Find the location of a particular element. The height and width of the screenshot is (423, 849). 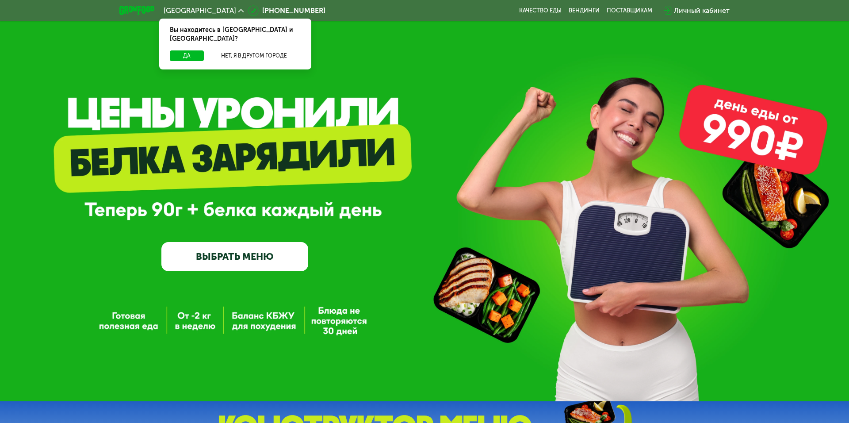

a: Вендинги is located at coordinates (584, 11).